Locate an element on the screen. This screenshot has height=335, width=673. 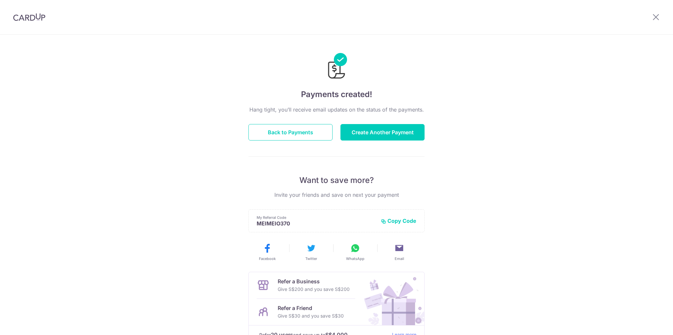
p: Refer a Friend is located at coordinates (311, 308).